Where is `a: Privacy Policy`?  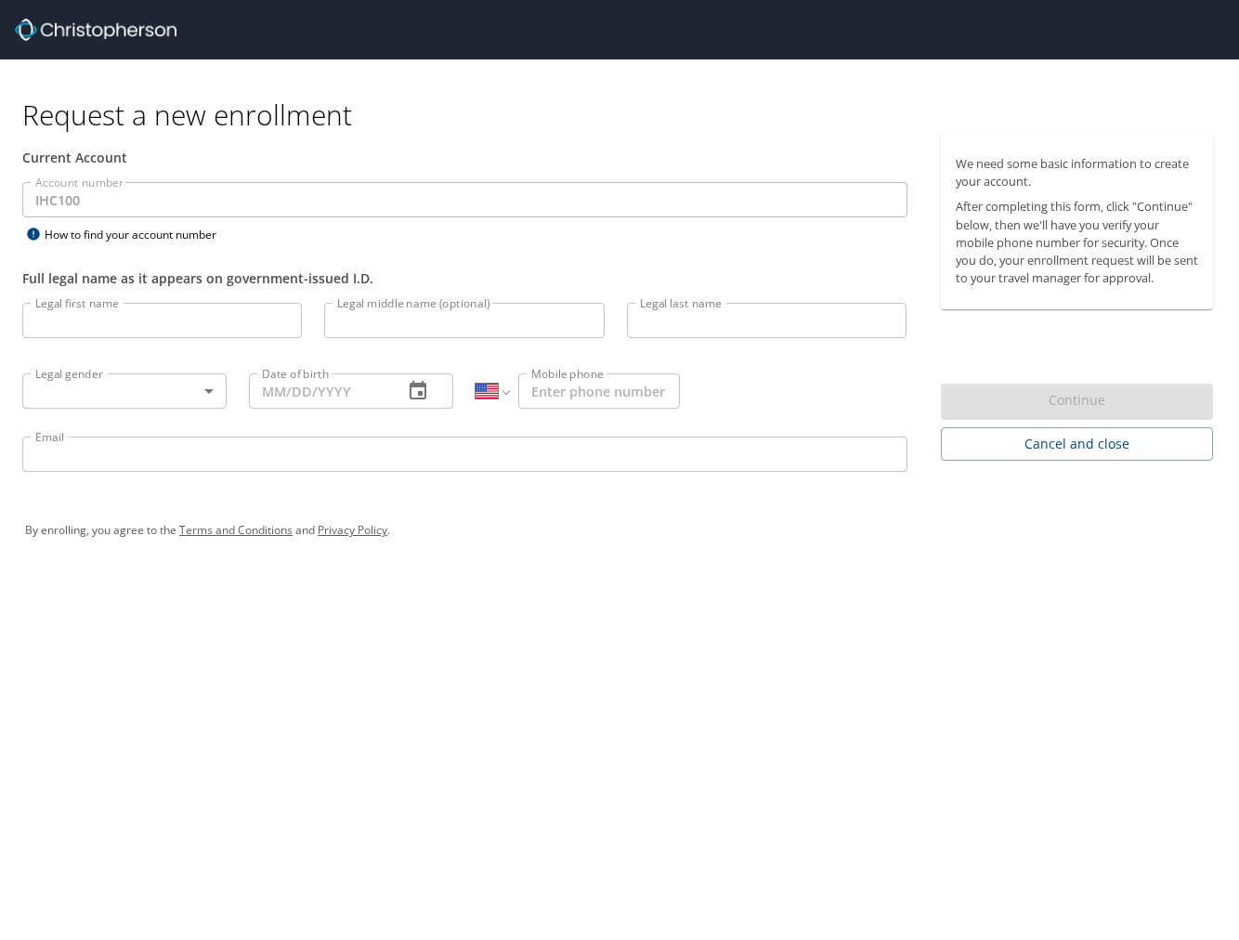 a: Privacy Policy is located at coordinates (352, 530).